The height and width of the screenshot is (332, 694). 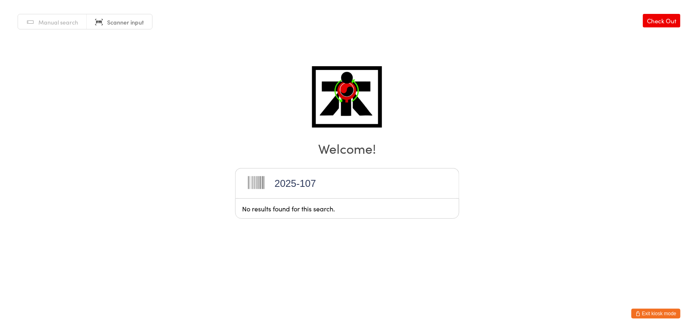 I want to click on div: No results found for this search., so click(x=347, y=209).